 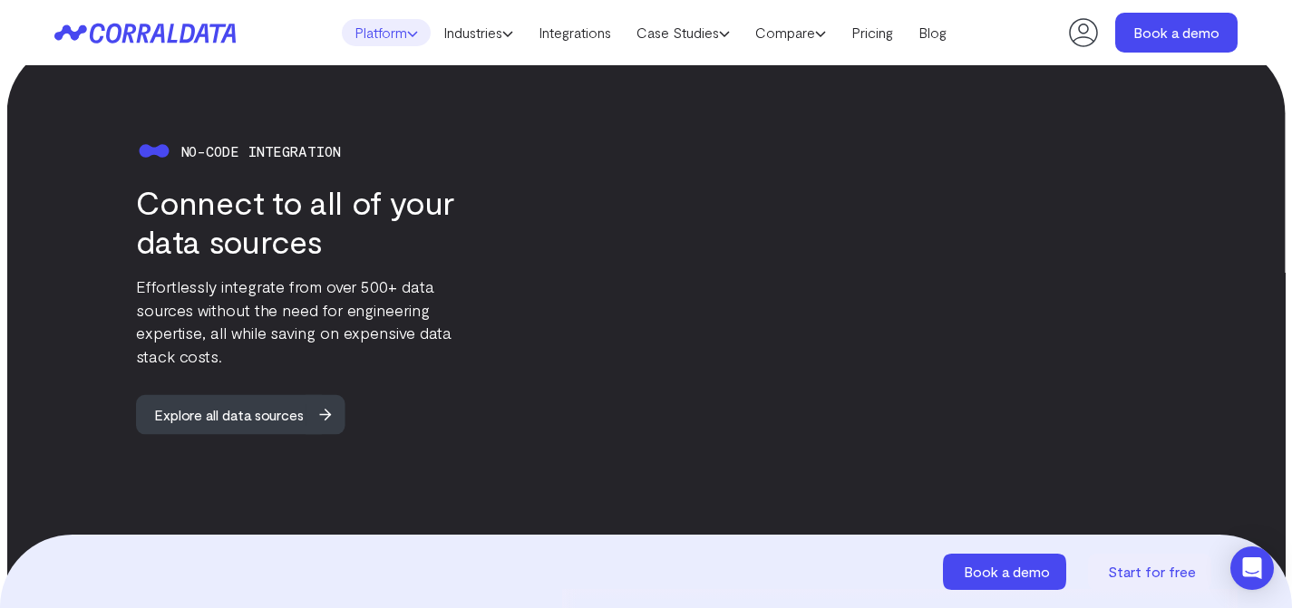 What do you see at coordinates (478, 33) in the screenshot?
I see `a: Industries` at bounding box center [478, 33].